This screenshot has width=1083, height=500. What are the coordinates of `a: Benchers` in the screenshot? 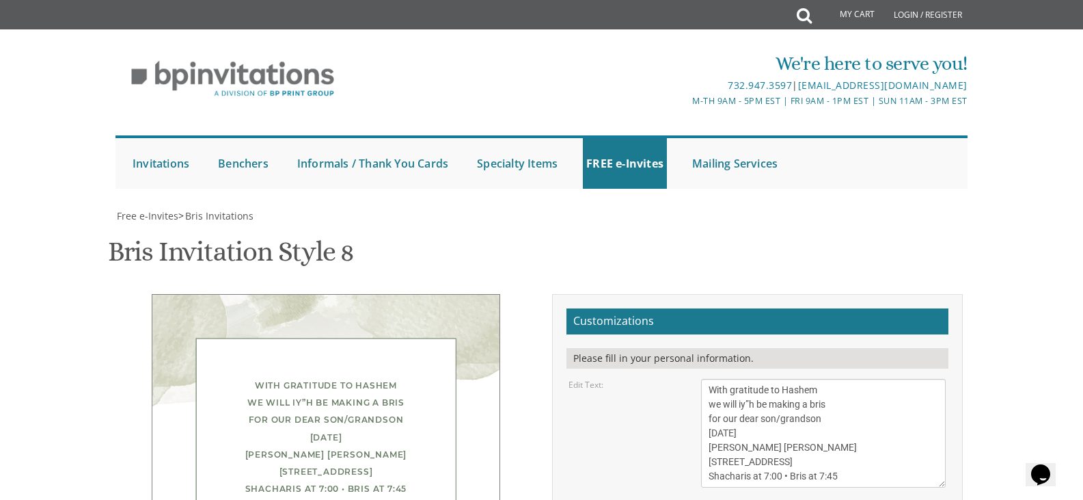 It's located at (243, 163).